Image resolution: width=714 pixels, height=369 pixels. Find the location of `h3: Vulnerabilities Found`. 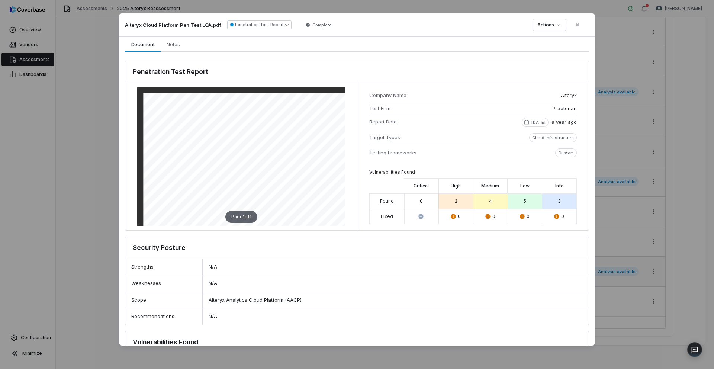

h3: Vulnerabilities Found is located at coordinates (165, 342).